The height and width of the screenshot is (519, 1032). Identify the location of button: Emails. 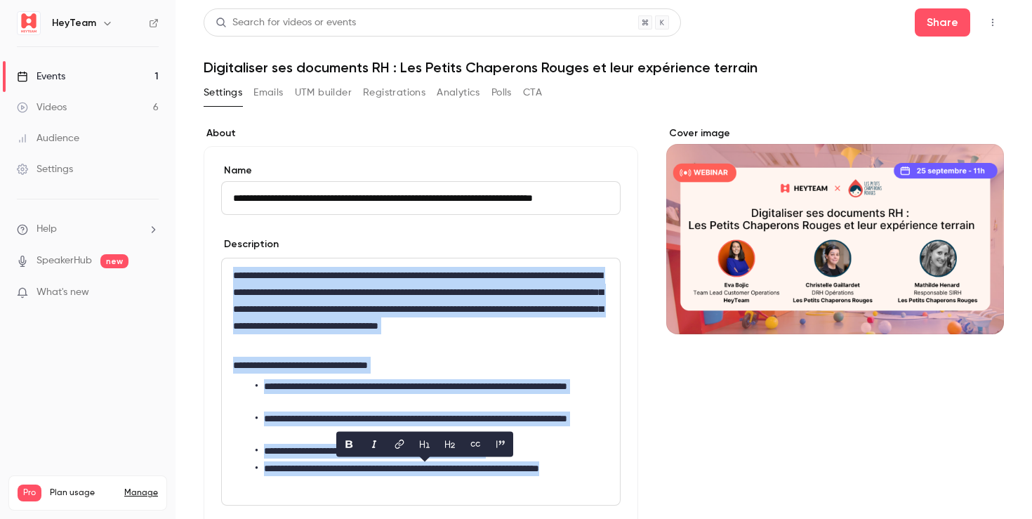
(268, 93).